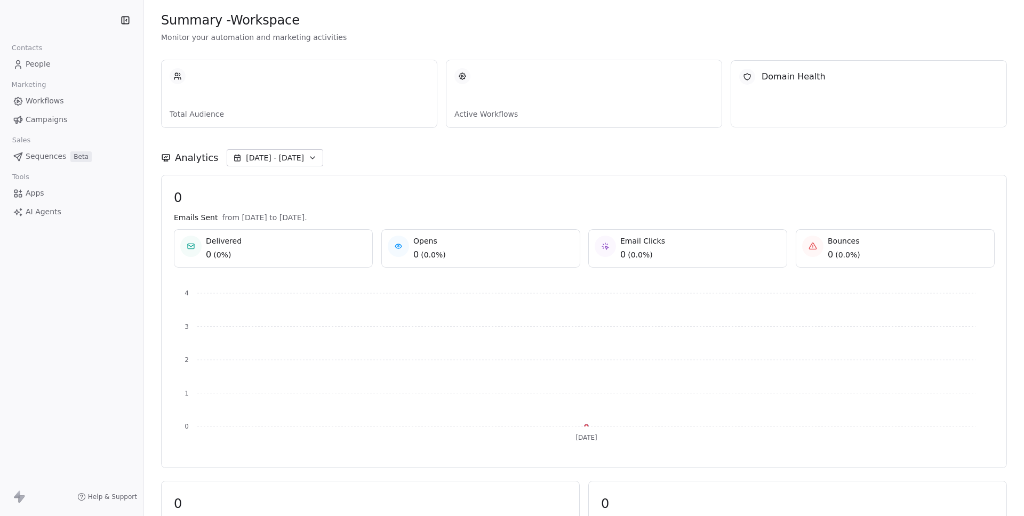 Image resolution: width=1024 pixels, height=516 pixels. I want to click on span: Bounces, so click(844, 241).